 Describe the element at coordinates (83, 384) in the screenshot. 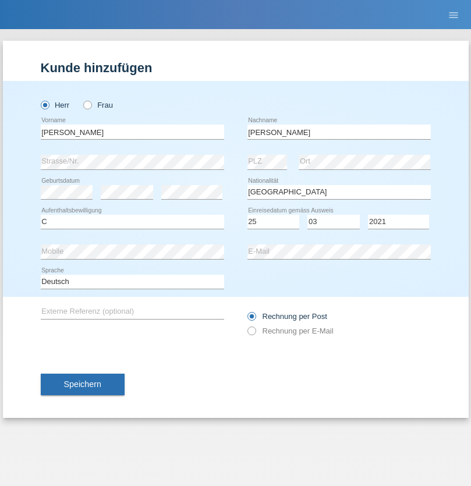

I see `span: Speichern` at that location.